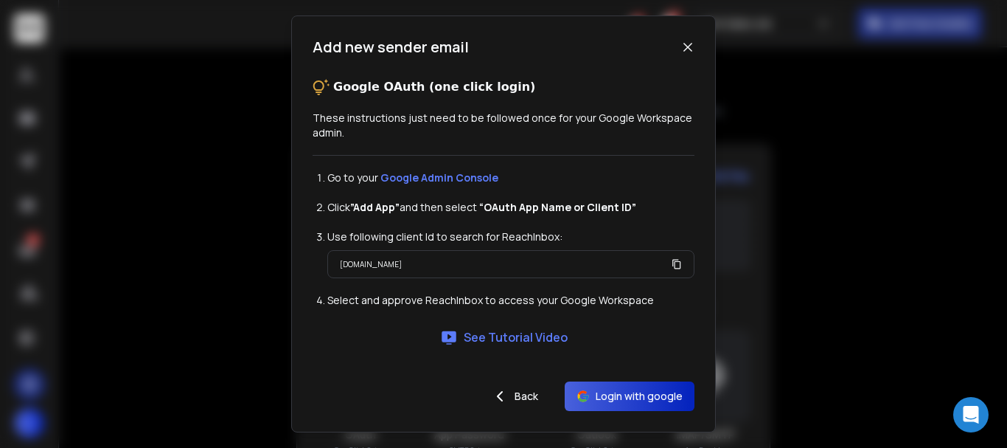  Describe the element at coordinates (557, 206) in the screenshot. I see `strong: “OAuth App Name or Client ID”` at that location.